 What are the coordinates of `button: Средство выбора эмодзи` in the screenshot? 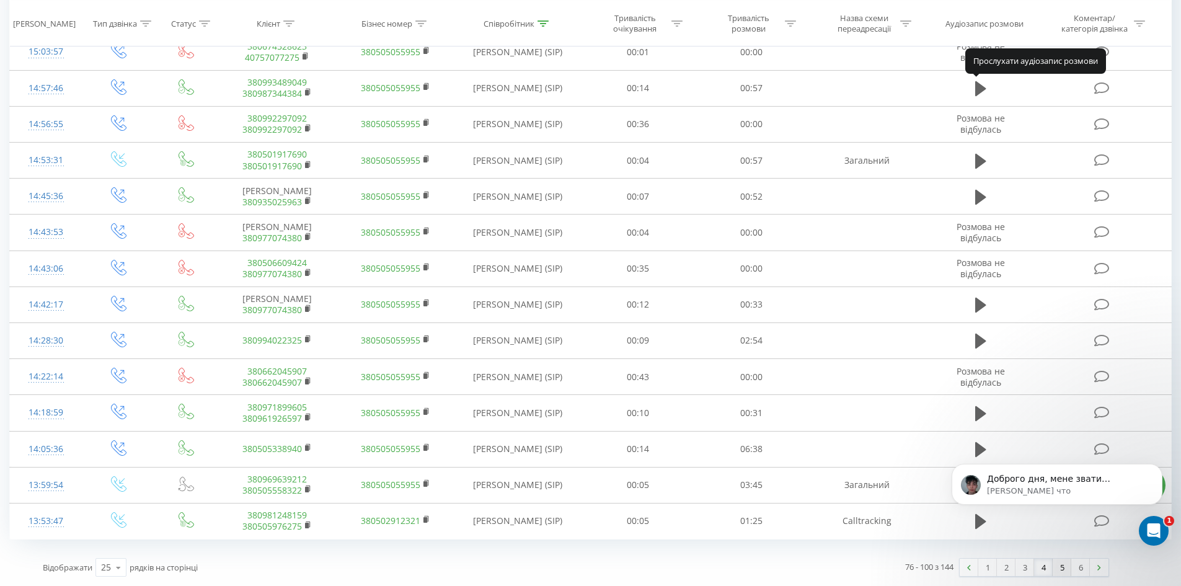 It's located at (24, 411).